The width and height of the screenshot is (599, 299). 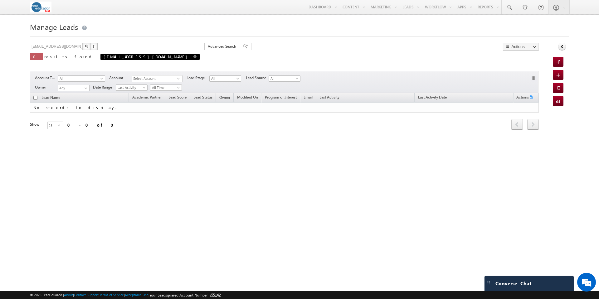 I want to click on td: No records to display., so click(x=284, y=108).